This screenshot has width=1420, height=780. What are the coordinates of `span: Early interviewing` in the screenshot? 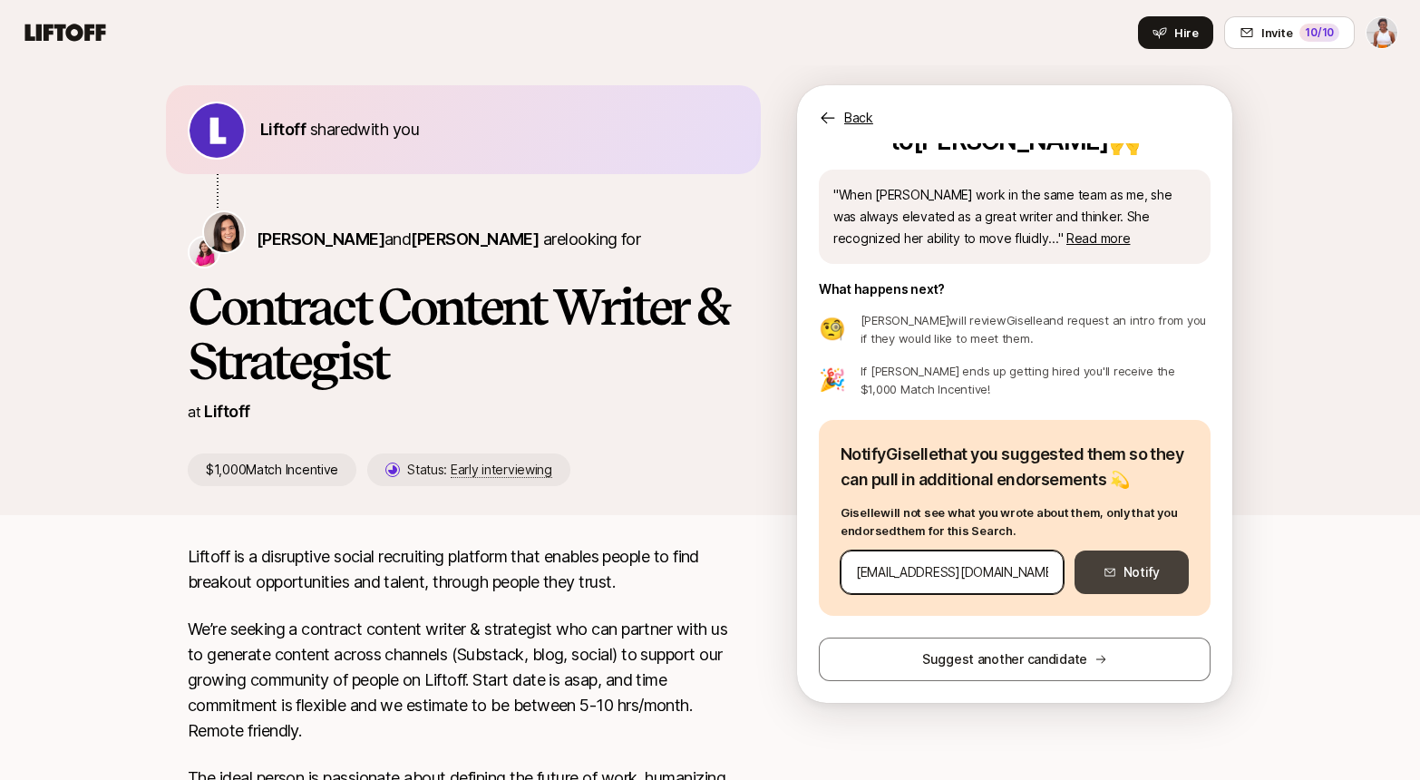 It's located at (502, 470).